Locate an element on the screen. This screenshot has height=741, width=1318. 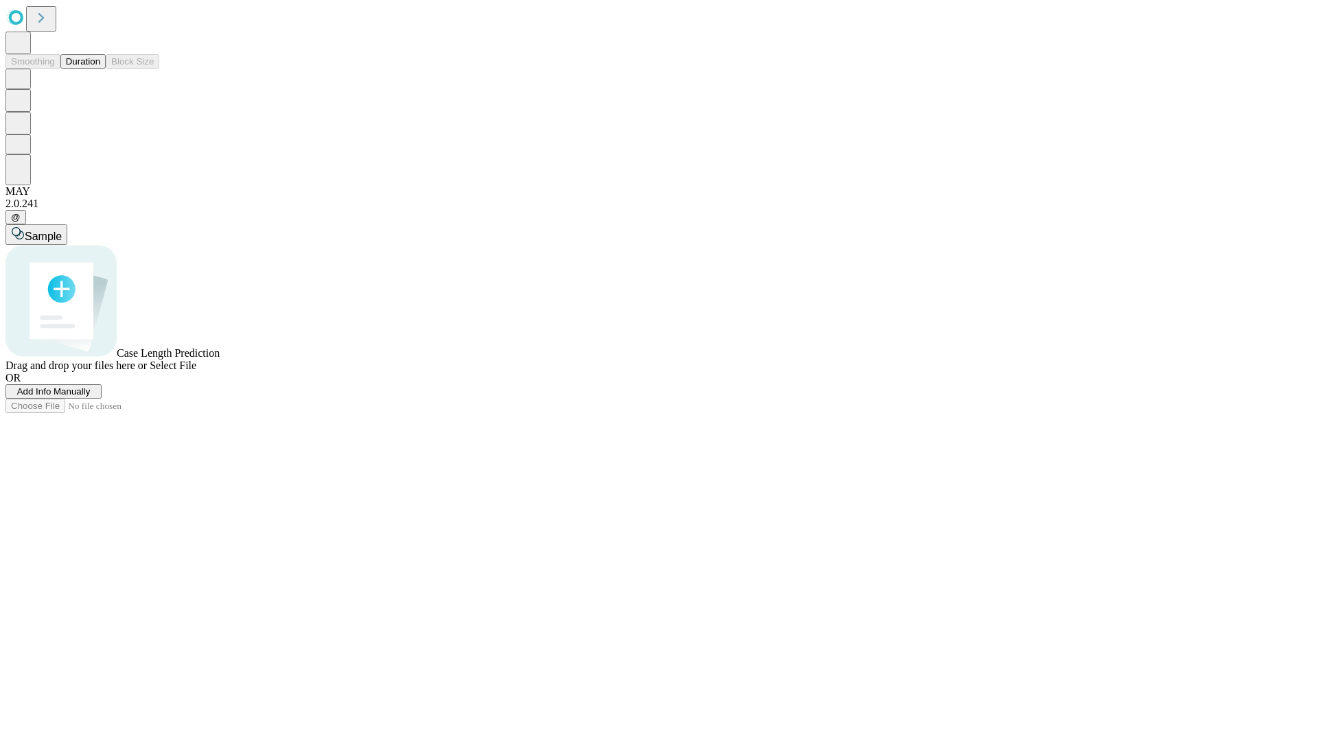
button: Add Info Manually is located at coordinates (54, 391).